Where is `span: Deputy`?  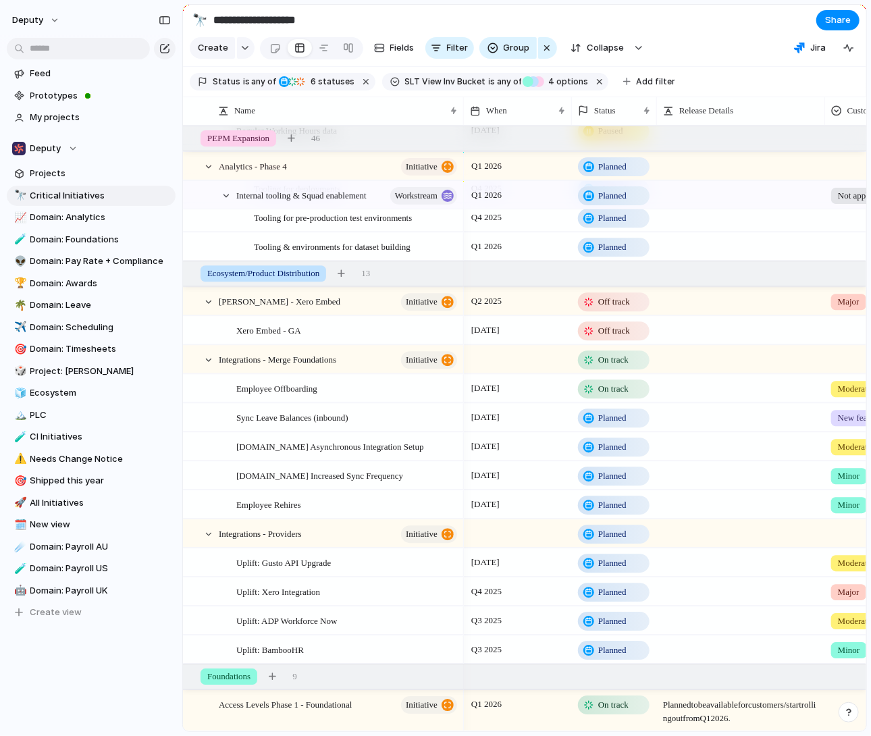 span: Deputy is located at coordinates (46, 149).